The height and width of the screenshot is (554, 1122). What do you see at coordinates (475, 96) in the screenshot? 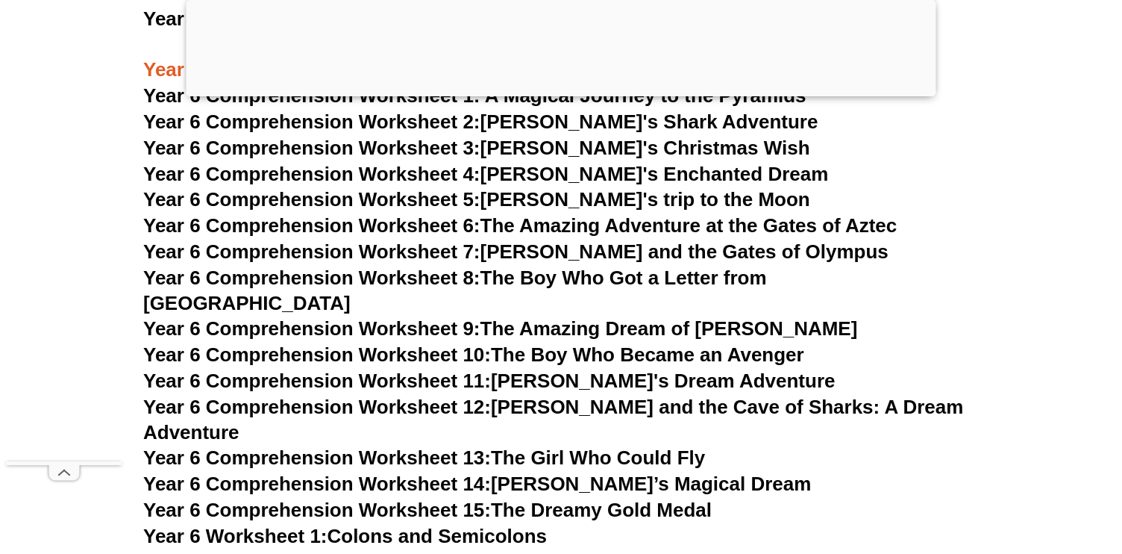
I see `a: Year 6 Comprehension Worksheet 1: A Magical Journey to the Pyramids` at bounding box center [475, 96].